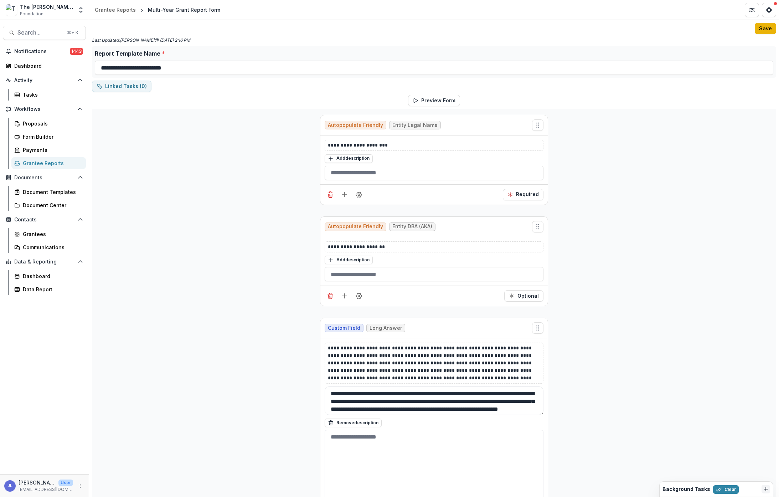 The height and width of the screenshot is (497, 779). Describe the element at coordinates (48, 137) in the screenshot. I see `a: Form Builder` at that location.